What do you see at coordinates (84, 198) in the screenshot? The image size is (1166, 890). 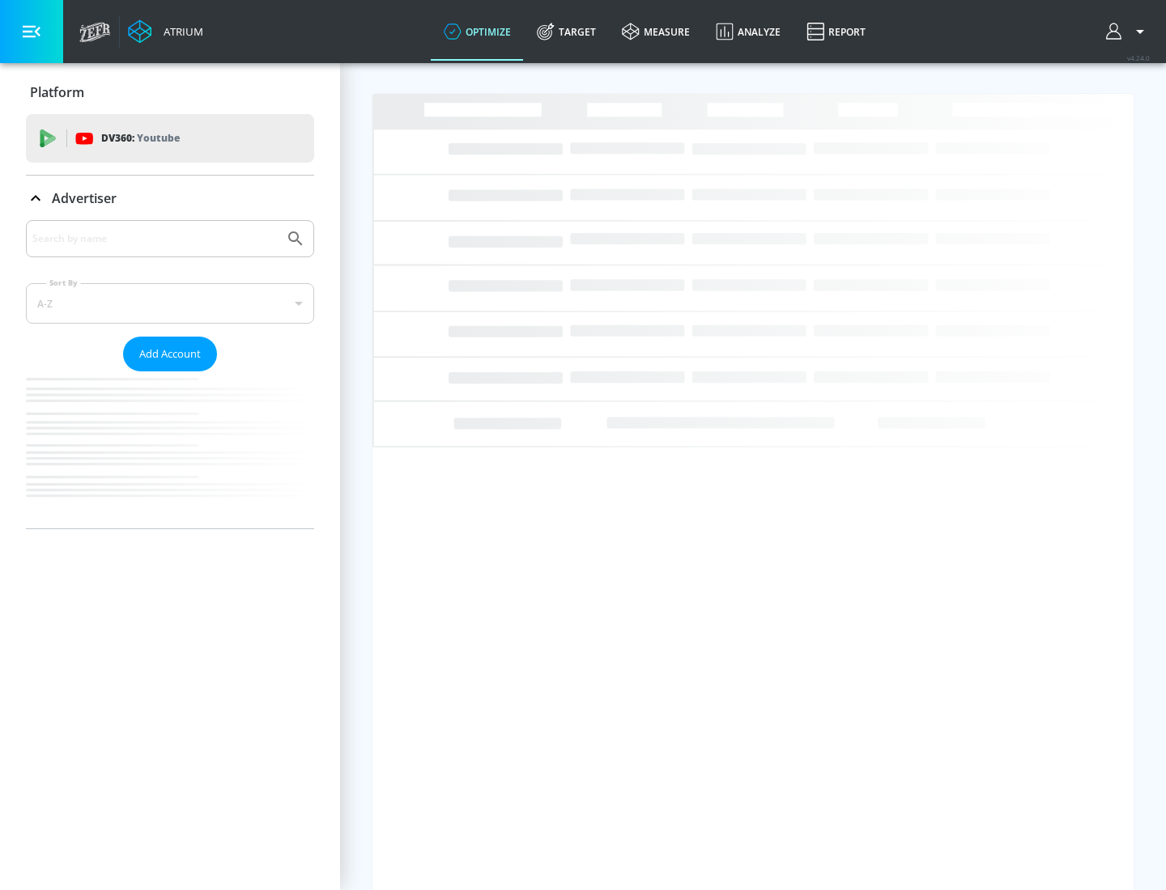 I see `p: Advertiser` at bounding box center [84, 198].